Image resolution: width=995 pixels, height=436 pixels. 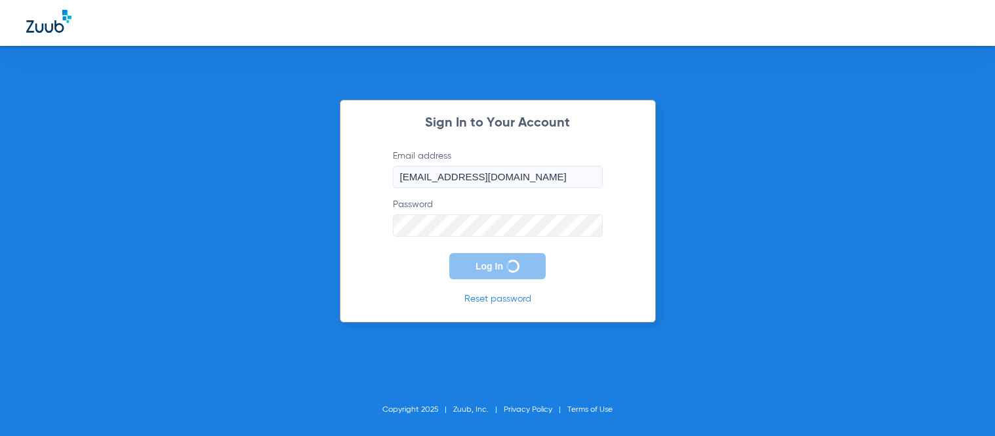 I want to click on a: Reset password, so click(x=498, y=299).